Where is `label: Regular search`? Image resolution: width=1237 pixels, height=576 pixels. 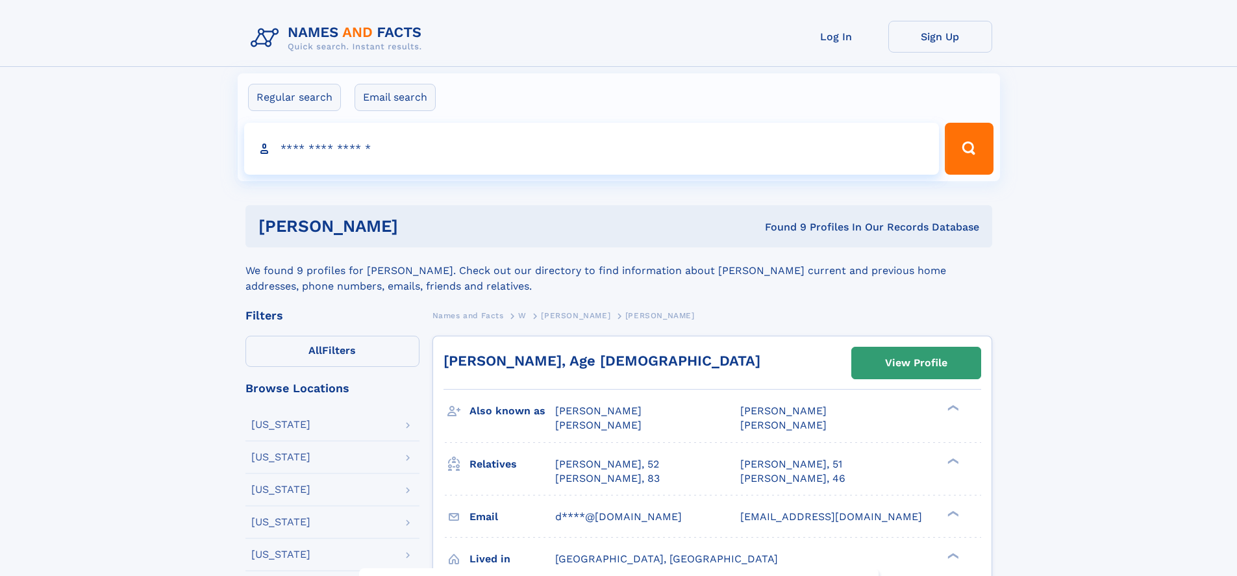 label: Regular search is located at coordinates (294, 97).